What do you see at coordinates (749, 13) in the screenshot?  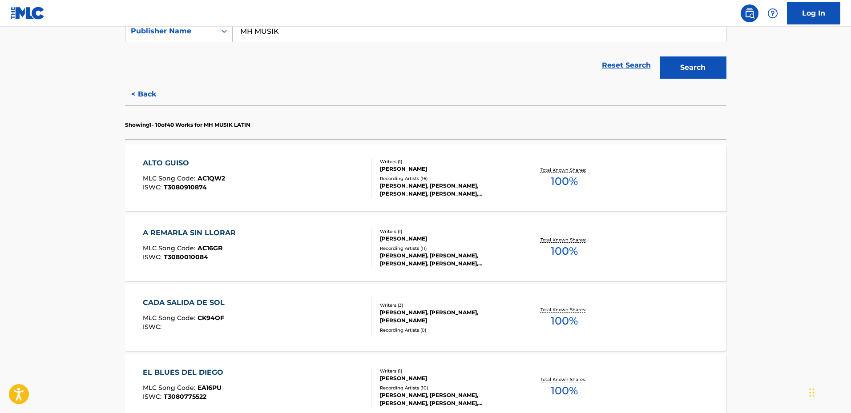 I see `a: Public Search` at bounding box center [749, 13].